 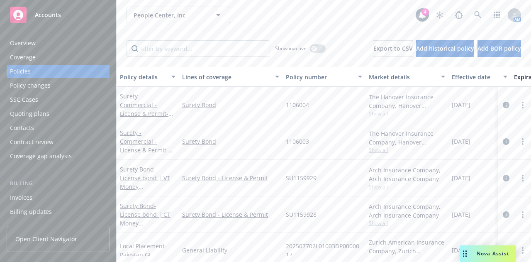 What do you see at coordinates (58, 128) in the screenshot?
I see `a: Contacts` at bounding box center [58, 128].